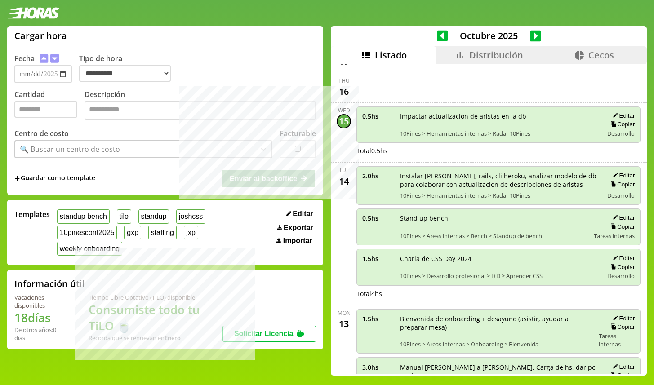 The height and width of the screenshot is (385, 654). I want to click on div: 14, so click(344, 181).